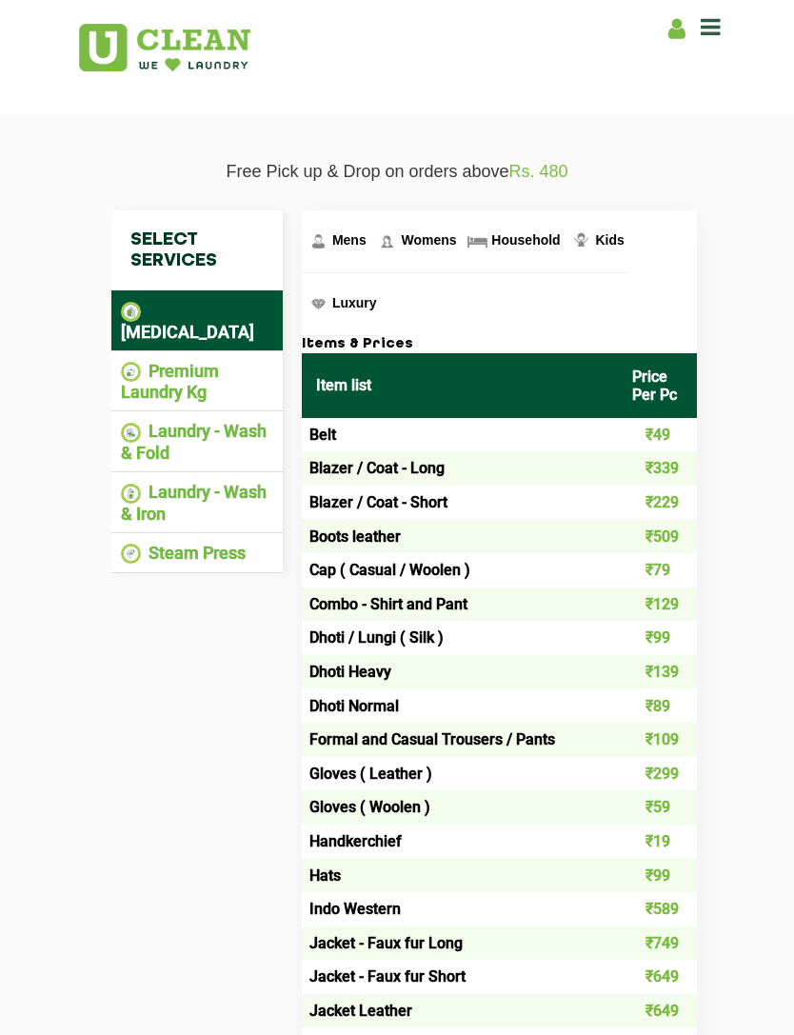 The width and height of the screenshot is (794, 1035). I want to click on img: Luxury, so click(318, 304).